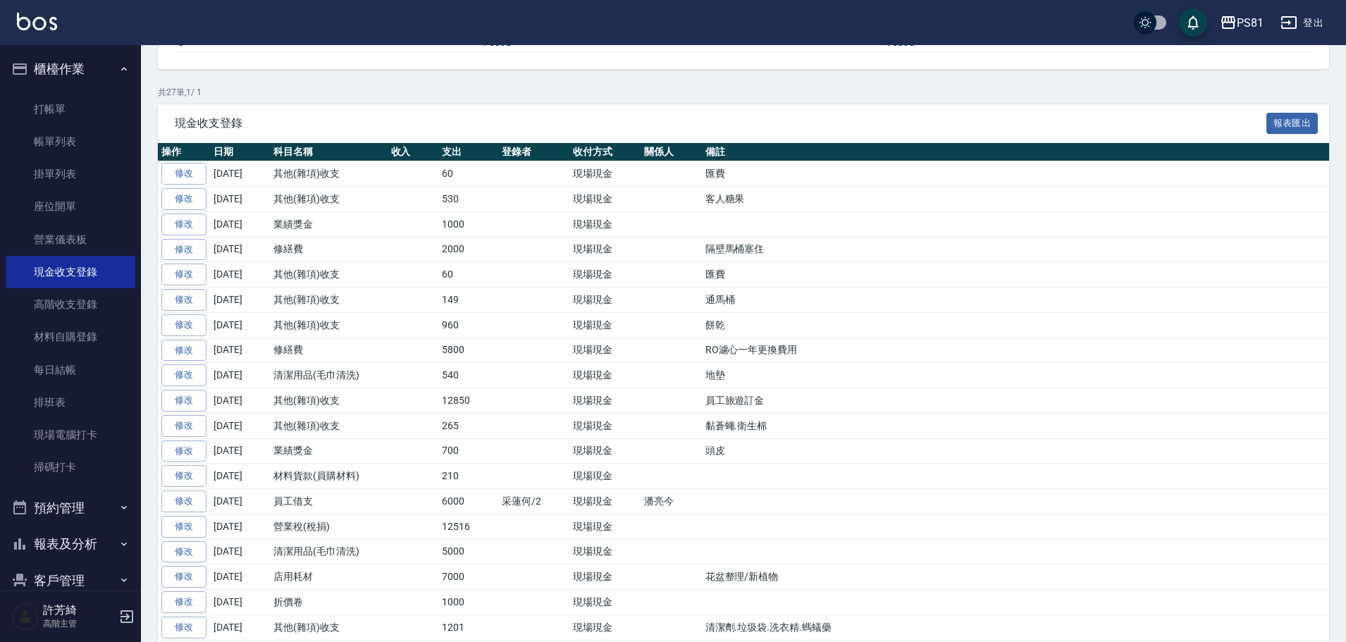 The width and height of the screenshot is (1346, 642). What do you see at coordinates (70, 142) in the screenshot?
I see `a: 帳單列表` at bounding box center [70, 142].